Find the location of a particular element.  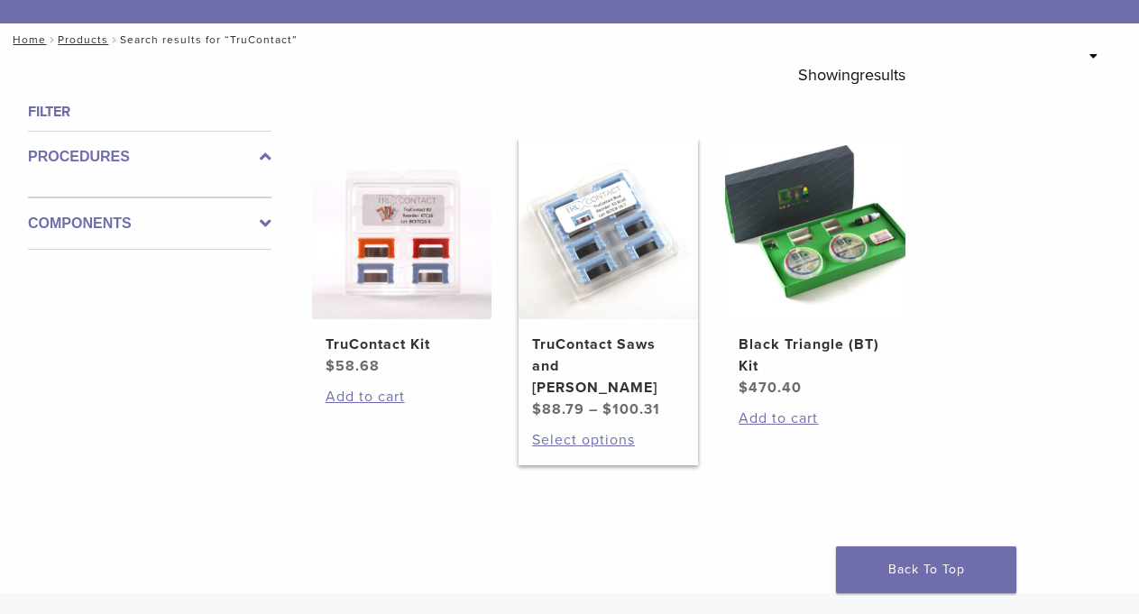

a: TruContact KitTruContact Kit $58.68 is located at coordinates (401, 257).